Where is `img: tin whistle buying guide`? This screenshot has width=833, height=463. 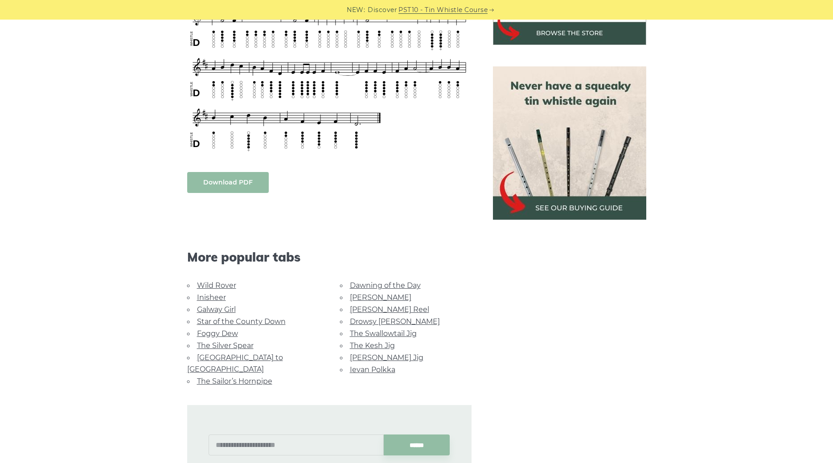
img: tin whistle buying guide is located at coordinates (570, 143).